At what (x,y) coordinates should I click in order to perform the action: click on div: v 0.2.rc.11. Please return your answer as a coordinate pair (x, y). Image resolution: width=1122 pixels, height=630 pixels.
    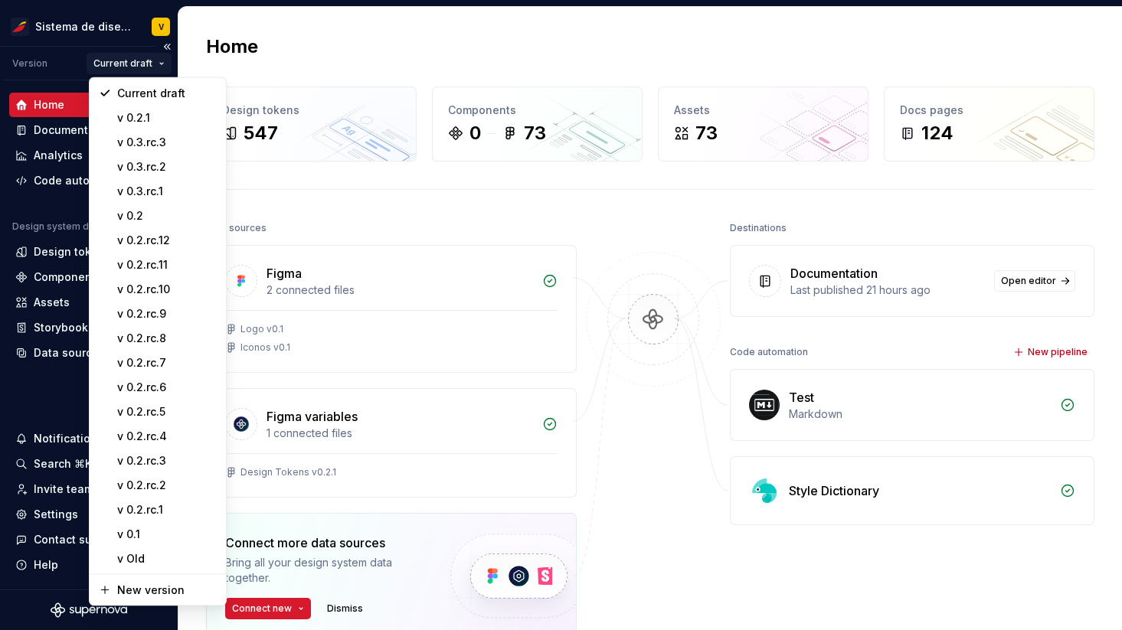
    Looking at the image, I should click on (167, 265).